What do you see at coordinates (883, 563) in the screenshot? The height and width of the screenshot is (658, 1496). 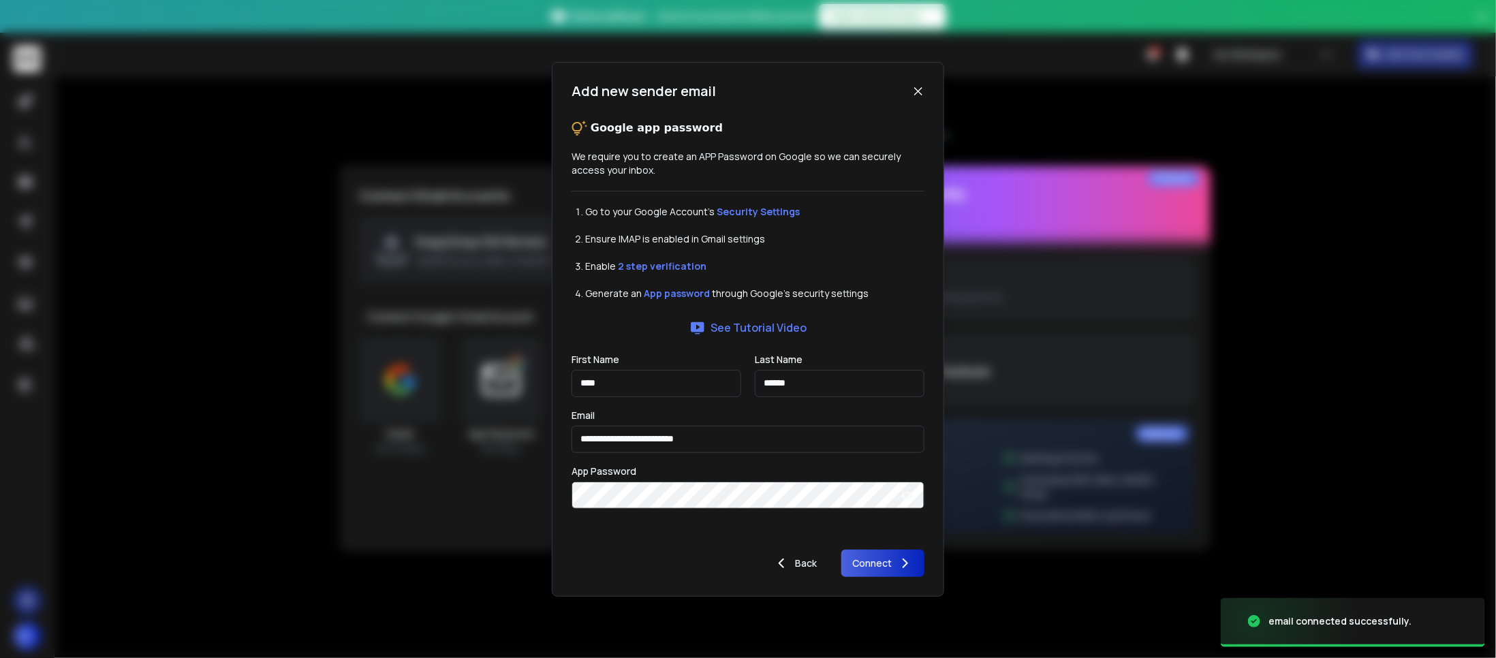 I see `button: Connect` at bounding box center [883, 563].